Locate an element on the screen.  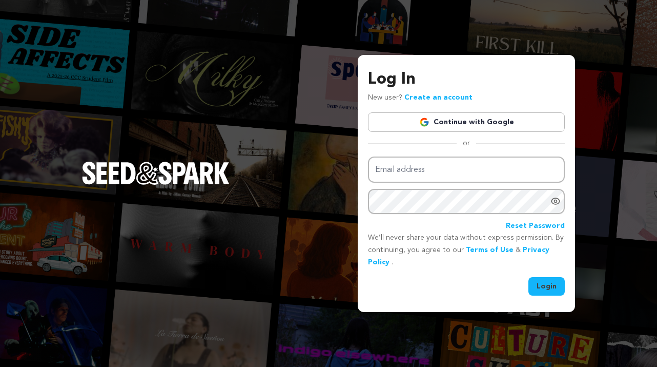
a: Create an account is located at coordinates (438, 97).